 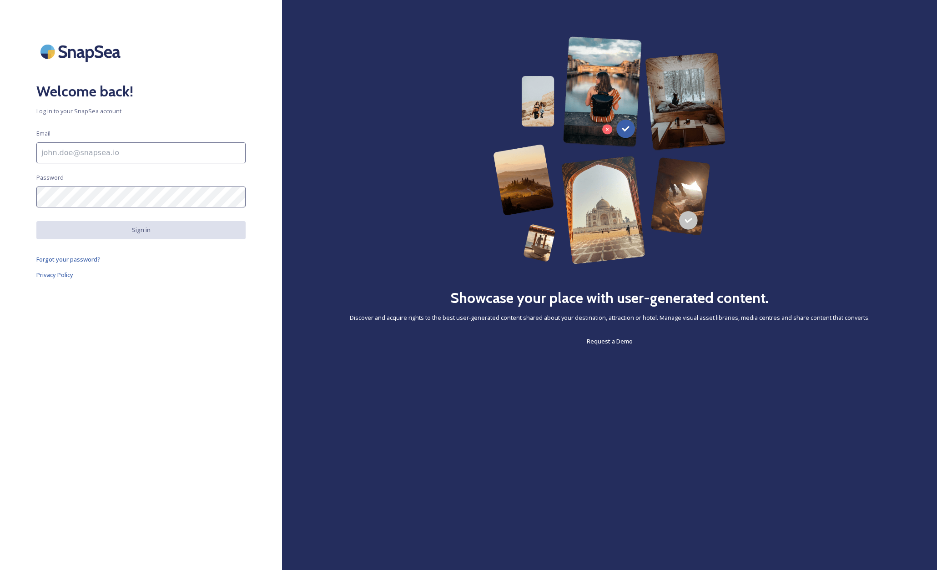 What do you see at coordinates (609, 150) in the screenshot?
I see `img: 63b42ca75bacad526042e722_Group%20154-p-800.png` at bounding box center [609, 150].